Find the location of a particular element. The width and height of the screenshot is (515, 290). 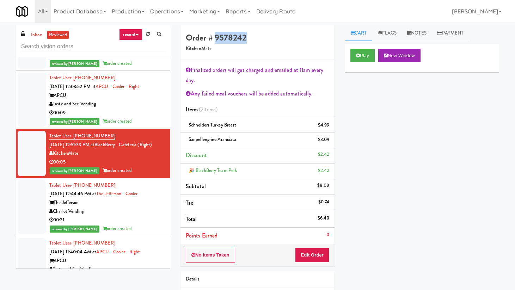

h4: Order # 9578242 is located at coordinates (257, 38).